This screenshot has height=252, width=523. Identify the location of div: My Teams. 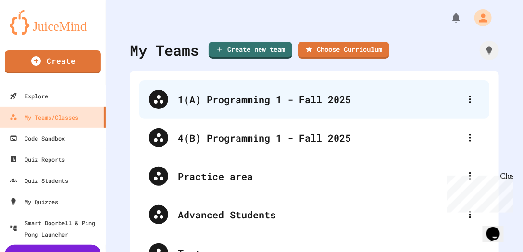
(164, 50).